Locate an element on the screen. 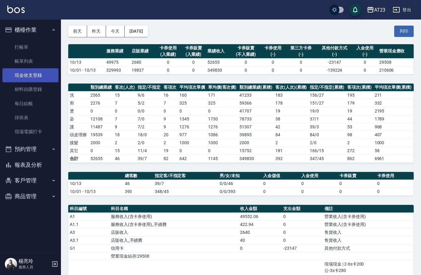 This screenshot has height=275, width=421. td: 燙 is located at coordinates (79, 111).